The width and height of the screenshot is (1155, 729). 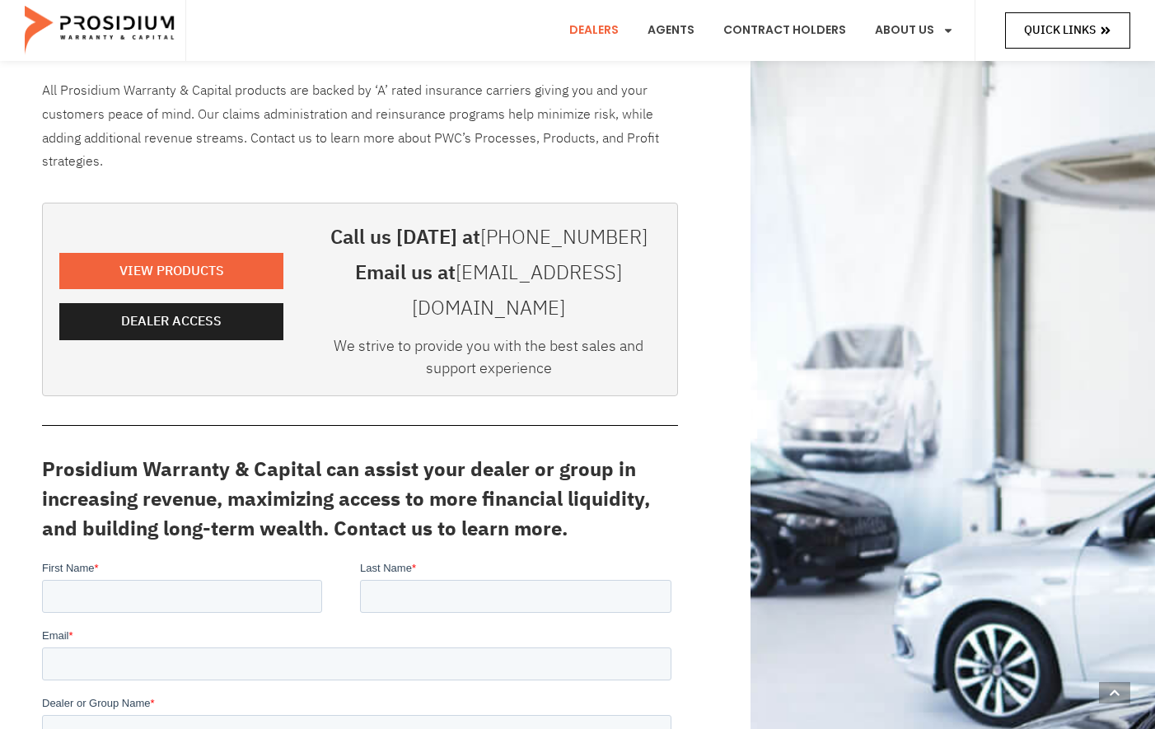 What do you see at coordinates (171, 321) in the screenshot?
I see `a: Dealer Access` at bounding box center [171, 321].